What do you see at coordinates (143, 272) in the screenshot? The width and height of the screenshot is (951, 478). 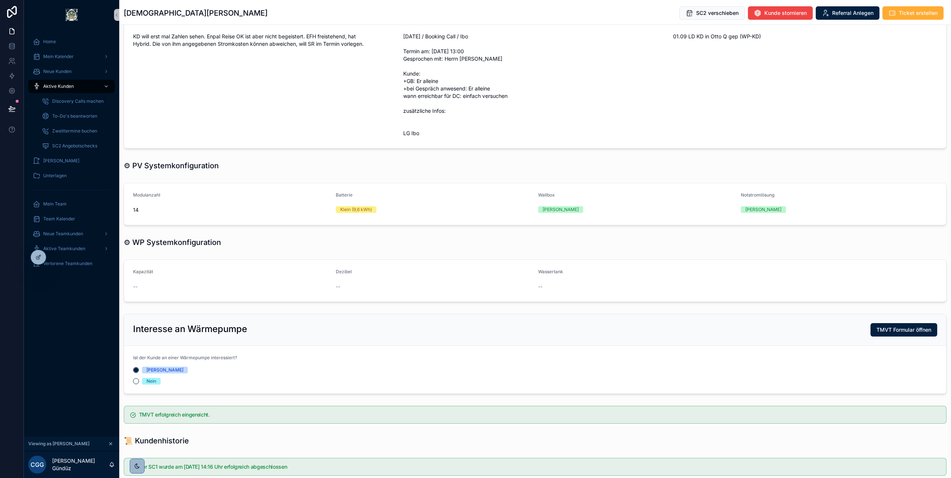 I see `span: Kapazität` at bounding box center [143, 272].